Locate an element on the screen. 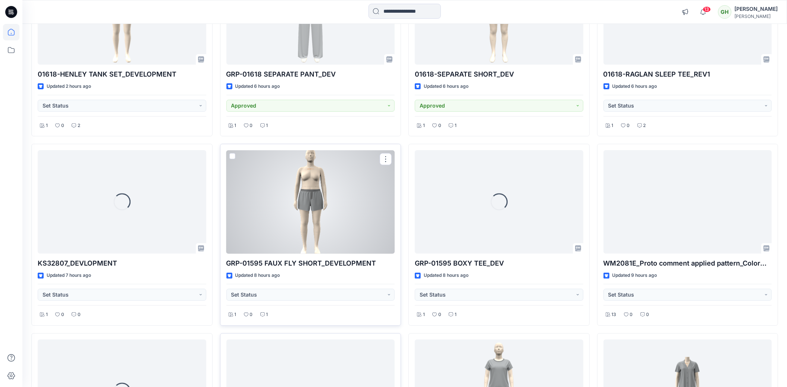  p: KS32807_DEVLOPMENT is located at coordinates (122, 263).